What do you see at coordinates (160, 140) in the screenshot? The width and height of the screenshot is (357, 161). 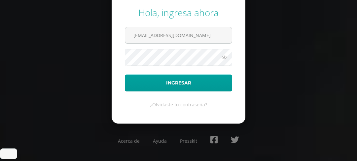 I see `a: Ayuda` at bounding box center [160, 140].